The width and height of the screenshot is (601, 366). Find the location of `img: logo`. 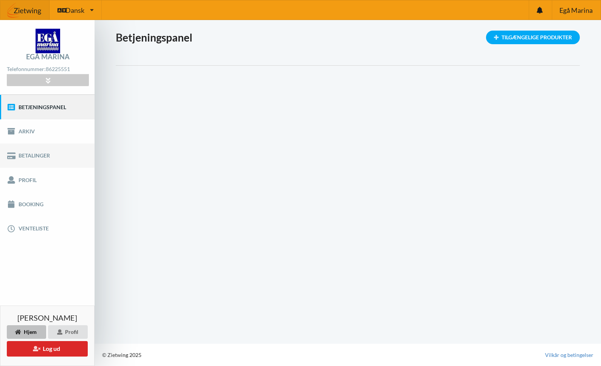

img: logo is located at coordinates (48, 41).